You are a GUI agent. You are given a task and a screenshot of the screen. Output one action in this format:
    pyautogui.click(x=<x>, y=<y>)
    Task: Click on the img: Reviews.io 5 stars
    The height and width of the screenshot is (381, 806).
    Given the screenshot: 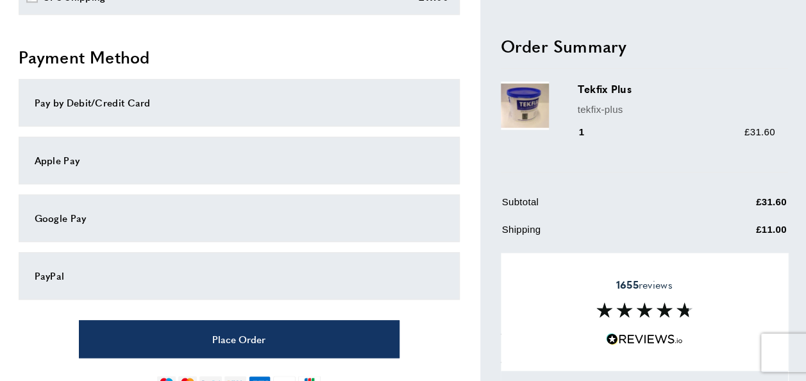 What is the action you would take?
    pyautogui.click(x=644, y=338)
    